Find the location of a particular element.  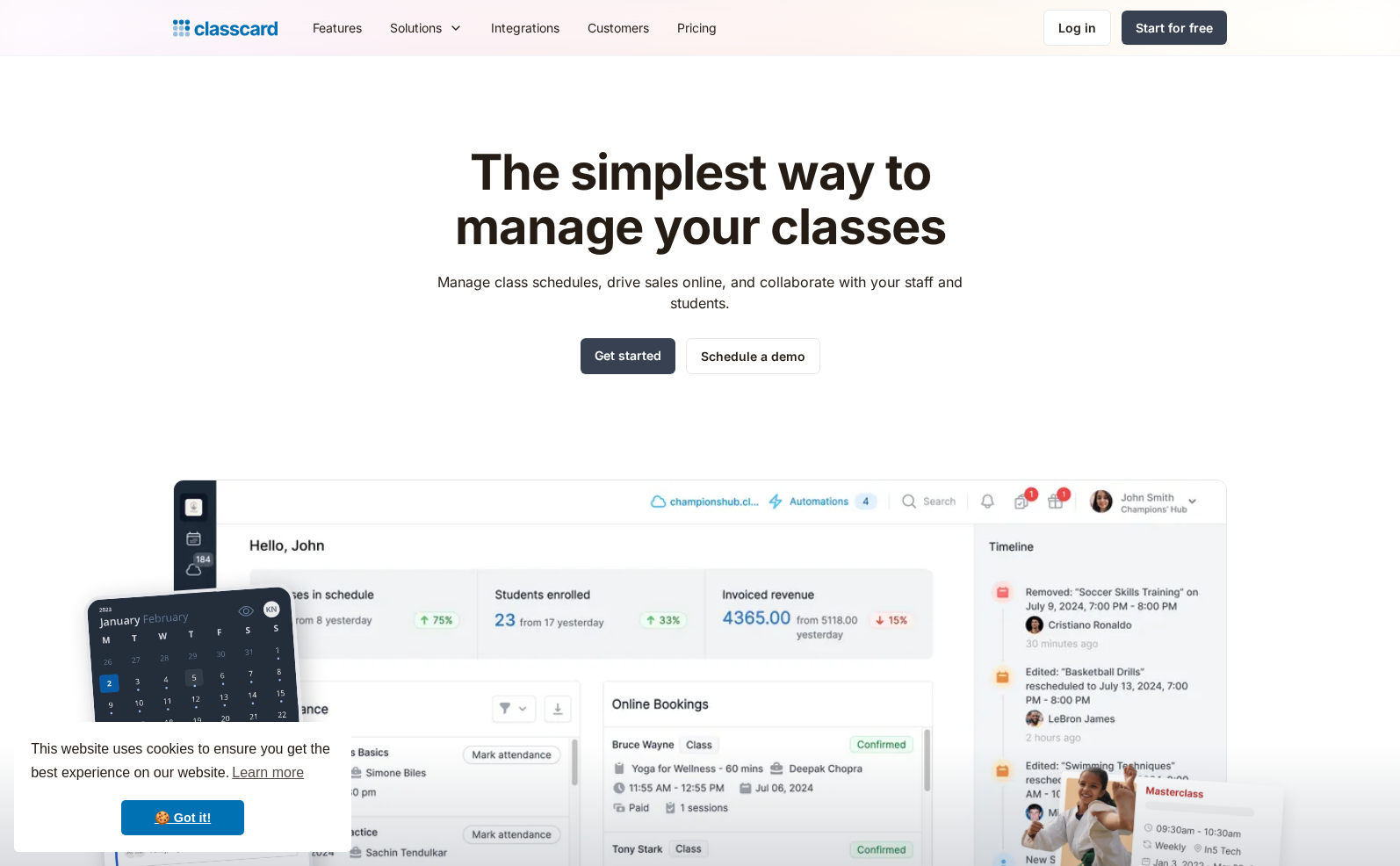

a: Customers is located at coordinates (619, 27).